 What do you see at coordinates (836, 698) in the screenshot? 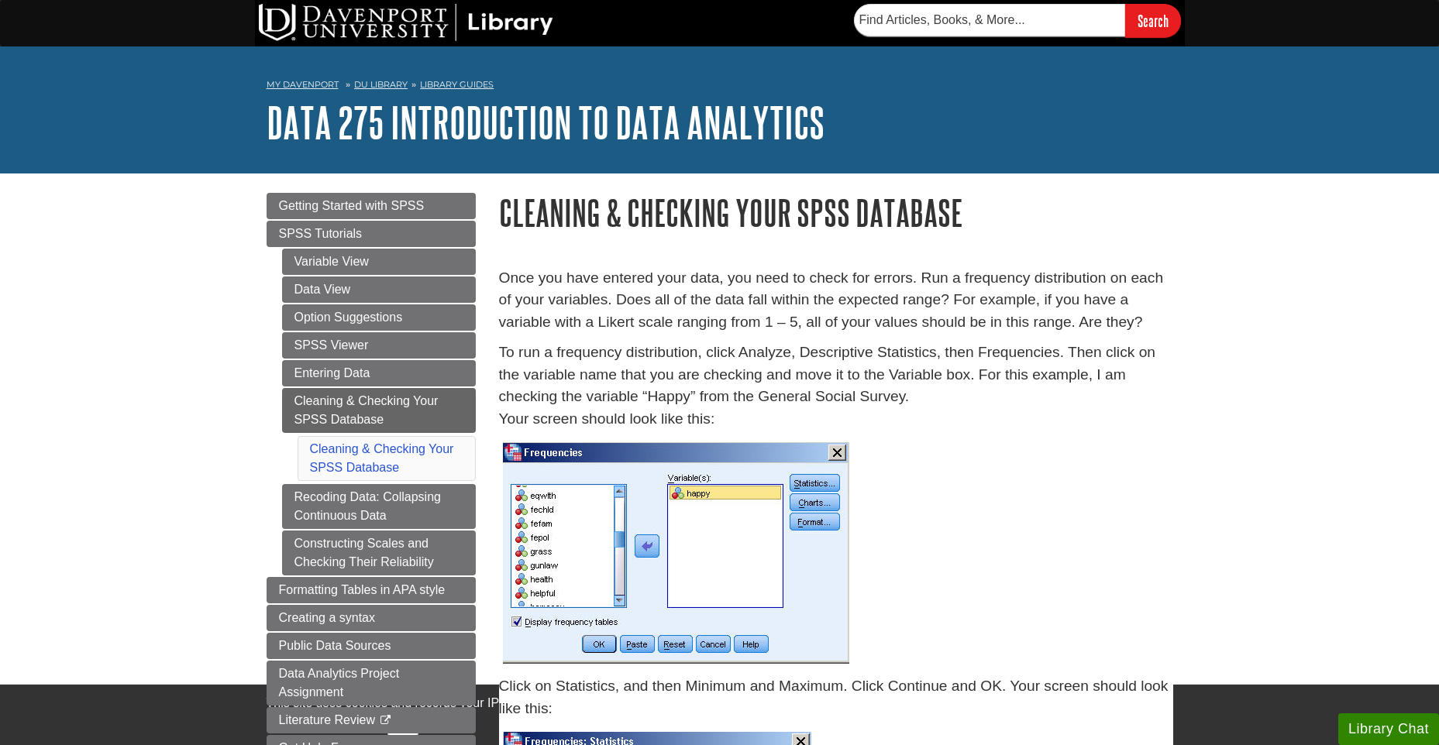
I see `p: Click on Statistics, and then Minimum and Maximum. Click Continue and OK. Your screen should look...` at bounding box center [836, 698].